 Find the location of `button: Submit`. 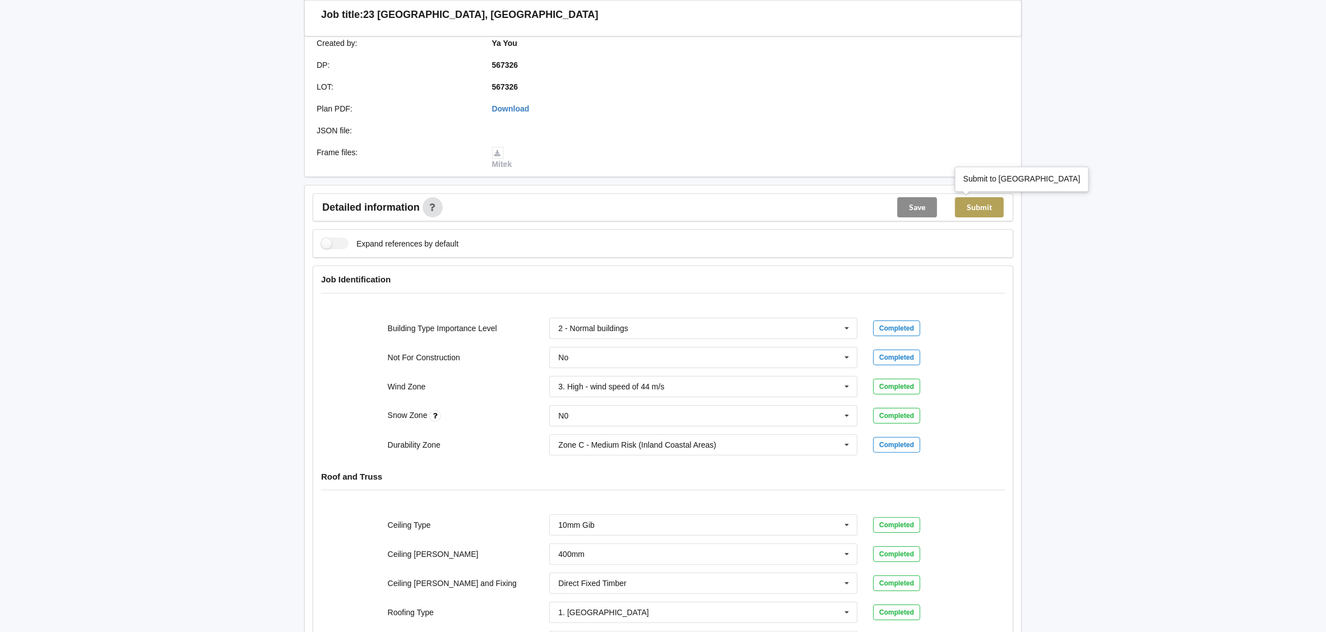

button: Submit is located at coordinates (979, 207).